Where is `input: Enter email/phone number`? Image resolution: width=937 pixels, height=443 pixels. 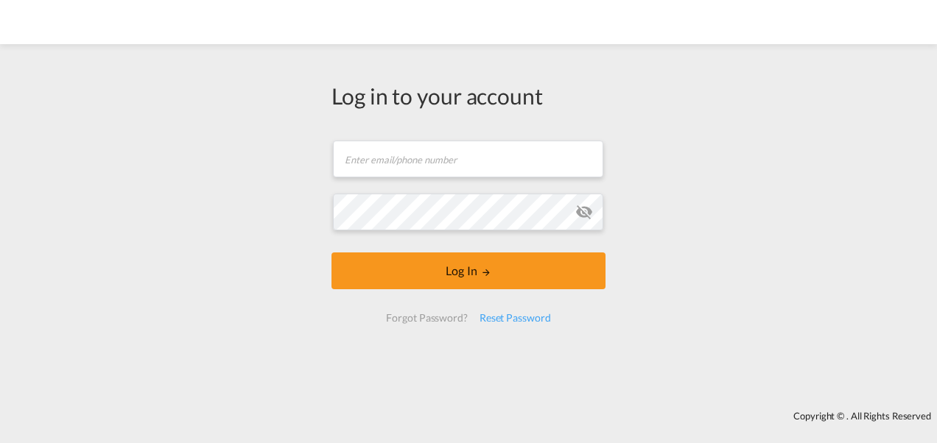 input: Enter email/phone number is located at coordinates (468, 159).